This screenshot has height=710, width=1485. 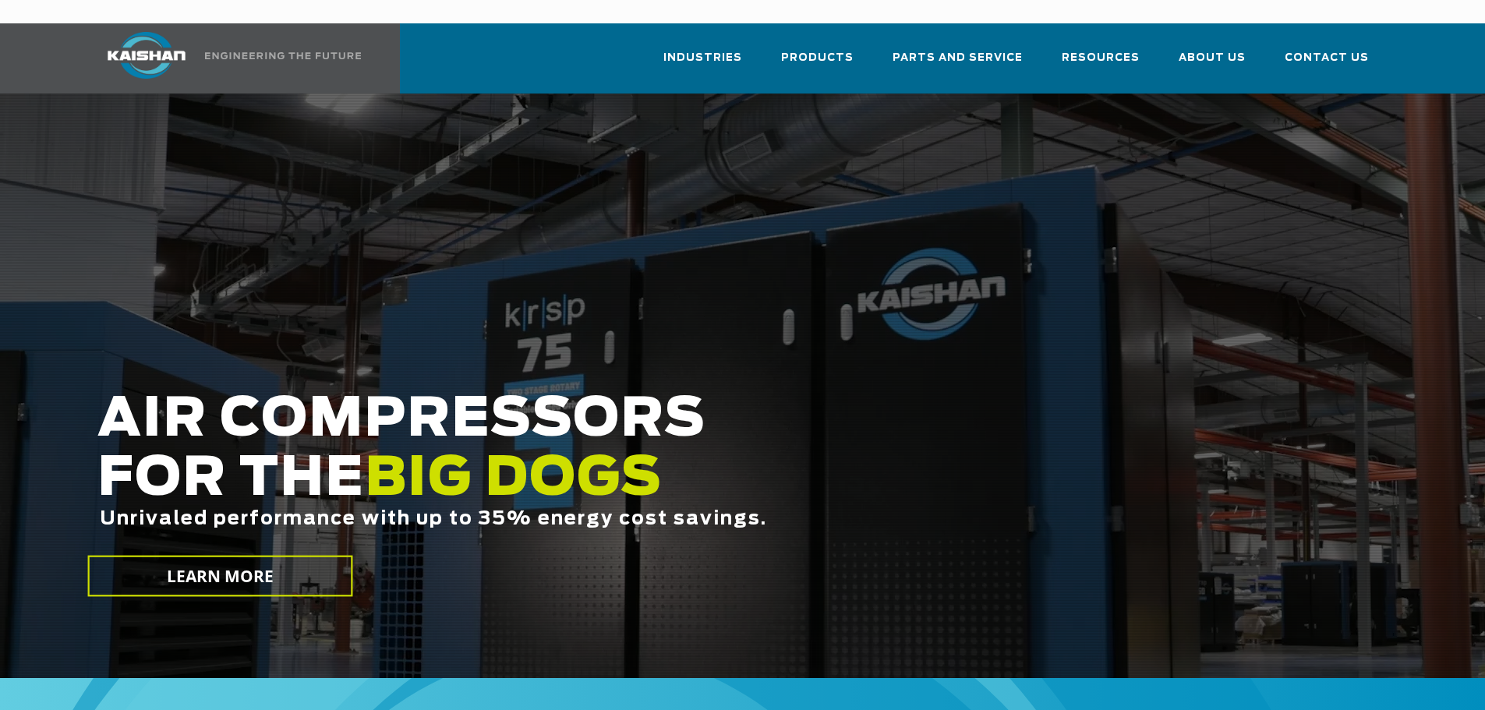 I want to click on span: Industries, so click(x=702, y=58).